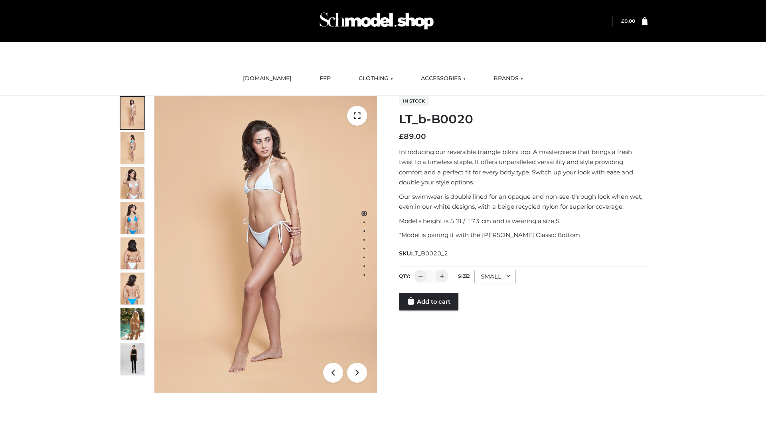 The image size is (766, 431). Describe the element at coordinates (464, 276) in the screenshot. I see `label: Size:` at that location.